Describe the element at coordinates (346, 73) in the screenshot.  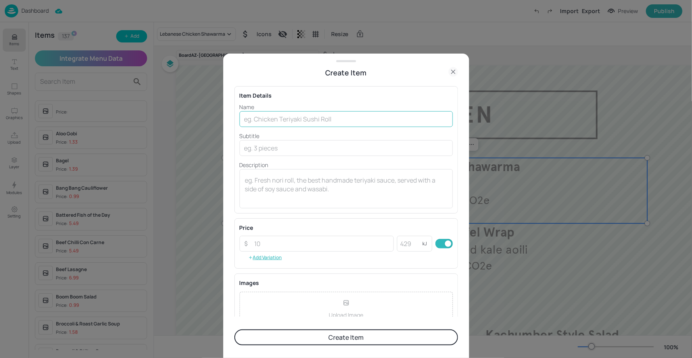
I see `div: Create Item` at that location.